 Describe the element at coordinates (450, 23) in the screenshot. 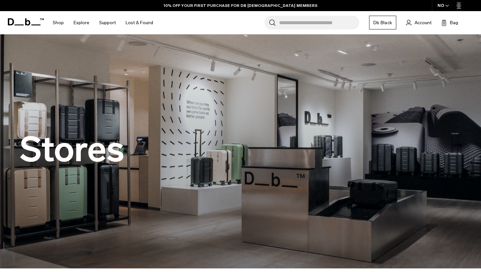

I see `button: Bag` at that location.